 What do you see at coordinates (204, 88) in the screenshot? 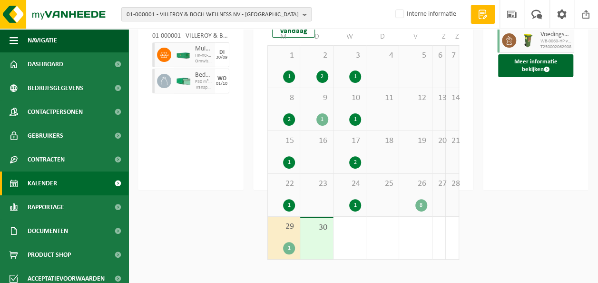
I see `span: Transport heen en terug op aanvraag` at bounding box center [204, 88].